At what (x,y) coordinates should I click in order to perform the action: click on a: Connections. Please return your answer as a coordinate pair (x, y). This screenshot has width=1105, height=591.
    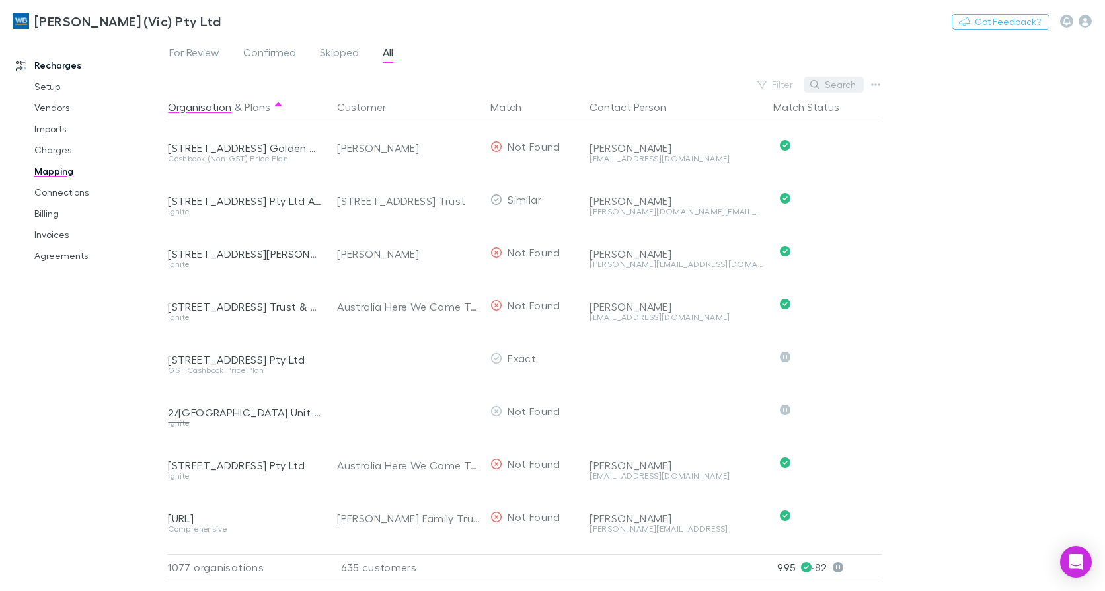
    Looking at the image, I should click on (98, 192).